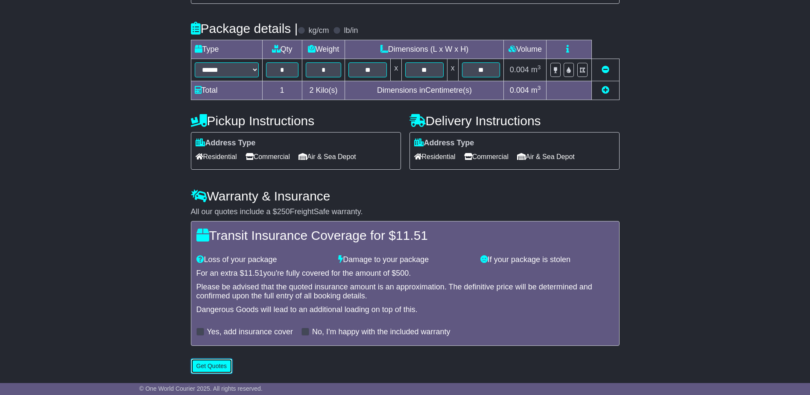  What do you see at coordinates (244, 28) in the screenshot?
I see `h4: Package details |` at bounding box center [244, 28].